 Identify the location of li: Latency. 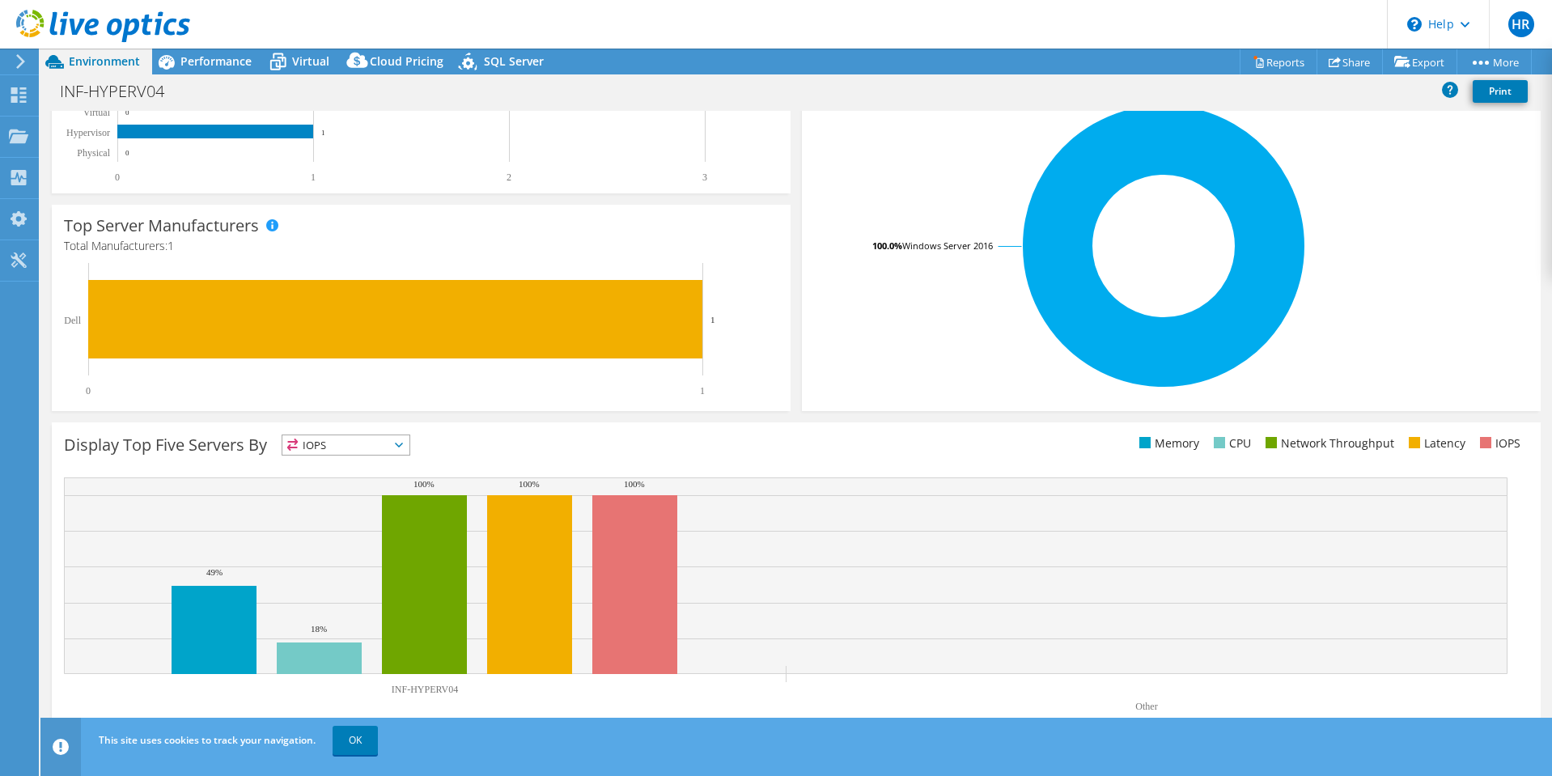
(1435, 443).